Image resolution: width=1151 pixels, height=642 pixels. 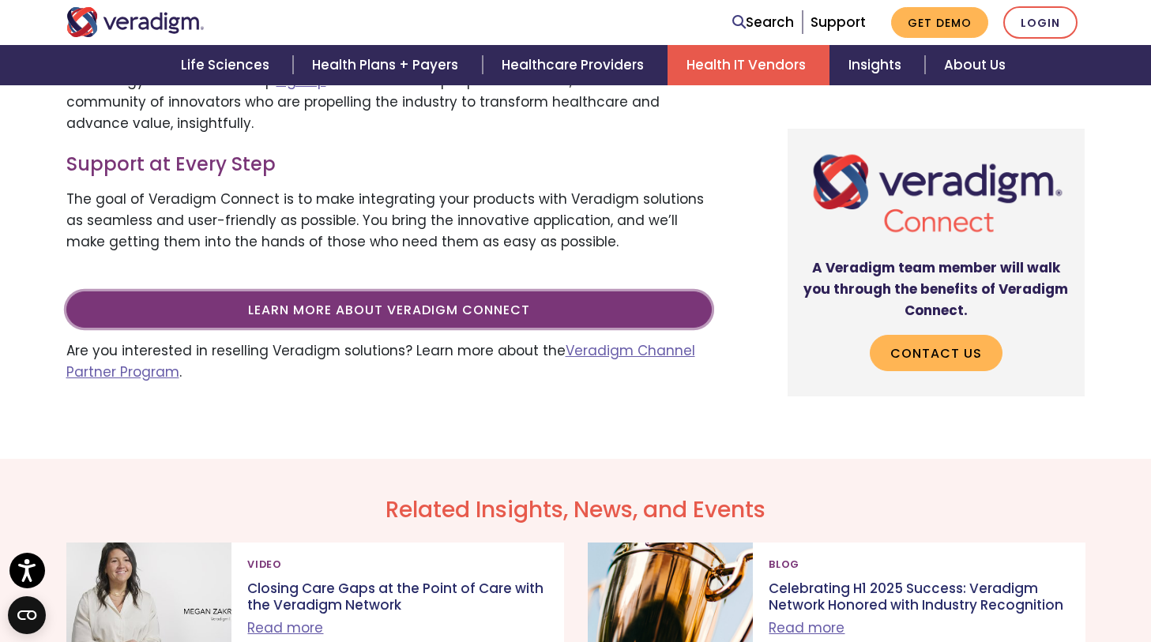 I want to click on p: Closing Care Gaps at the Point of Care with the Veradigm Network, so click(x=397, y=597).